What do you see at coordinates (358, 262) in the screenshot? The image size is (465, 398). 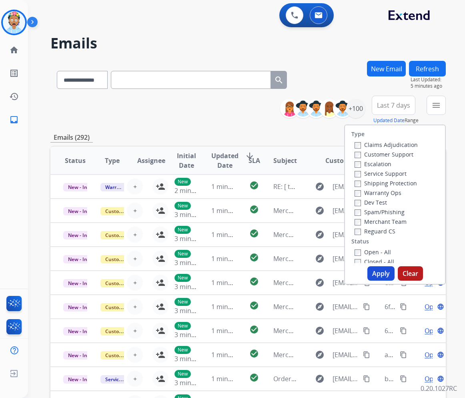 I see `input: Closed - All` at bounding box center [358, 262].